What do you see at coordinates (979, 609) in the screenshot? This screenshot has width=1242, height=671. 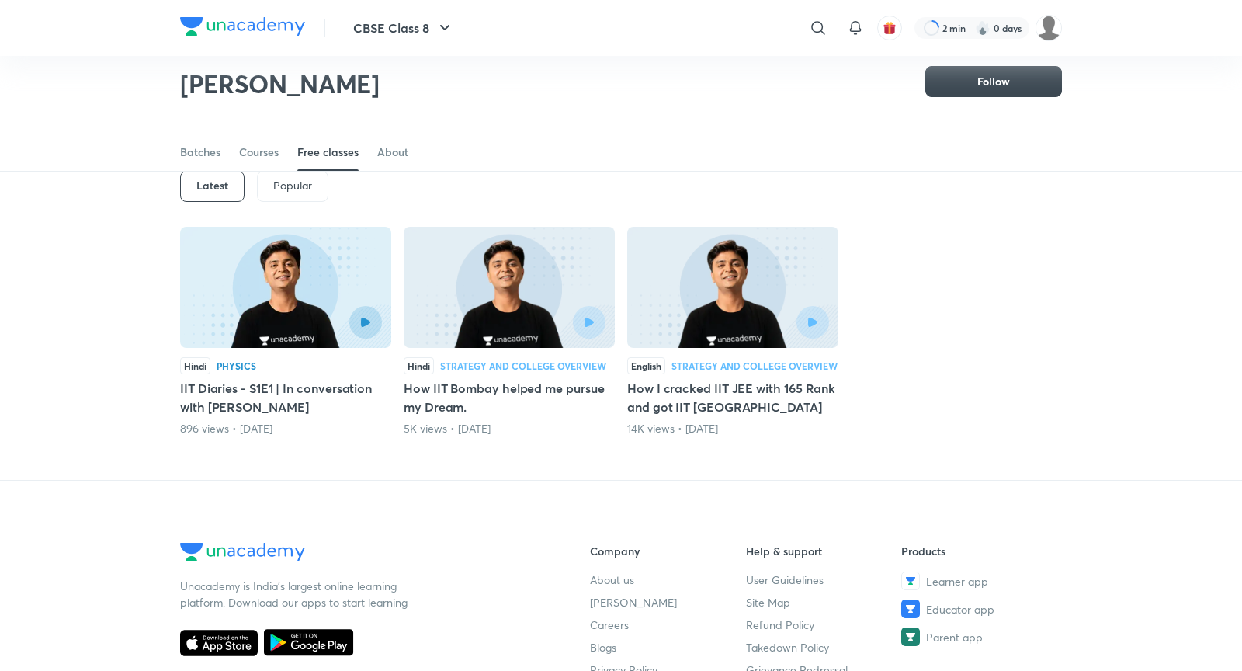 I see `a: Educator app` at bounding box center [979, 609].